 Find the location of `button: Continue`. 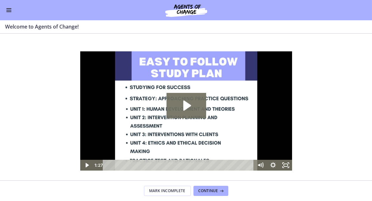

button: Continue is located at coordinates (211, 191).